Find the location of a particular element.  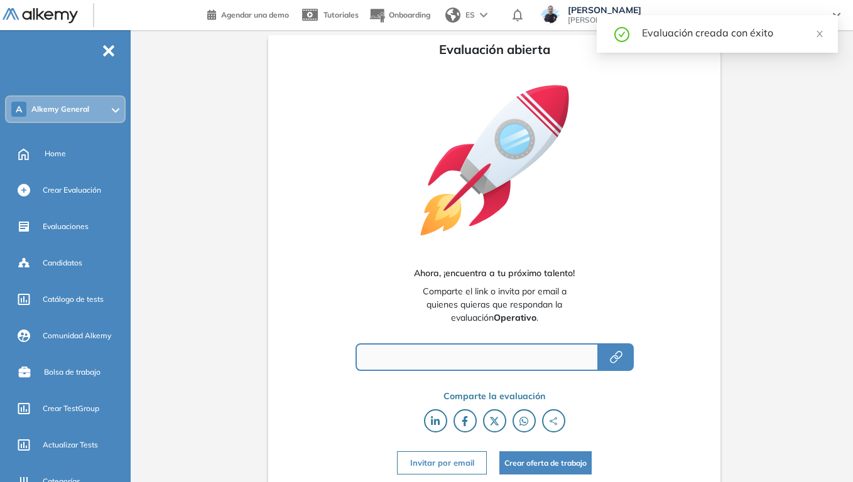

span: Home is located at coordinates (55, 154).